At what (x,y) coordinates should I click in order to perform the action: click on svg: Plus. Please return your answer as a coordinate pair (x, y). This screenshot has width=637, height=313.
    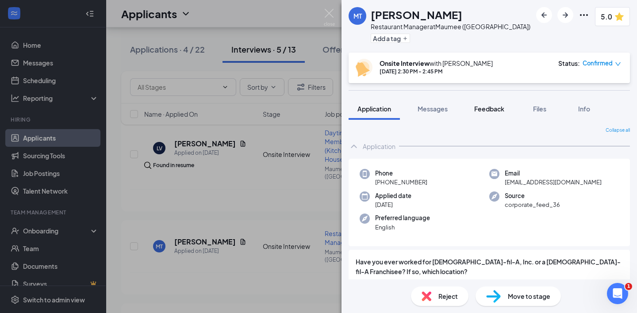
    Looking at the image, I should click on (405, 38).